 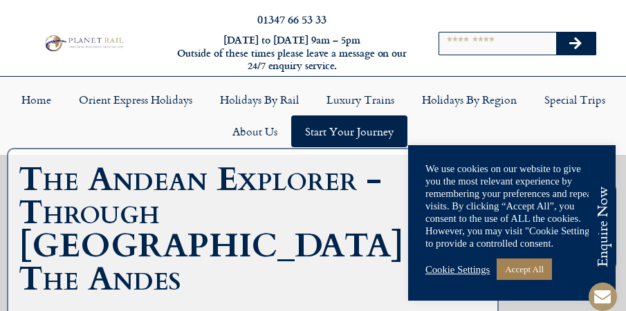 I want to click on a: 01347 66 53 33, so click(x=292, y=19).